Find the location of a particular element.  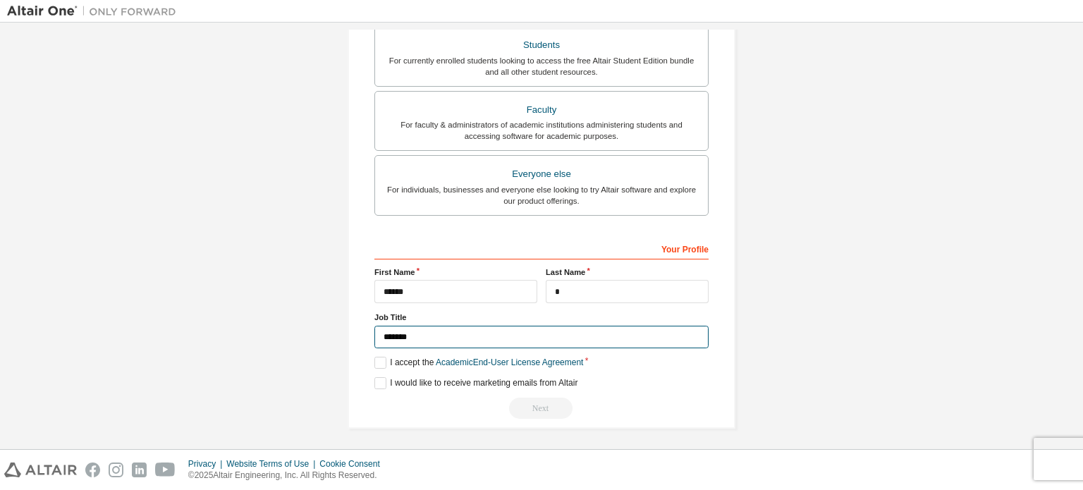

div: Your Profile is located at coordinates (542, 248).